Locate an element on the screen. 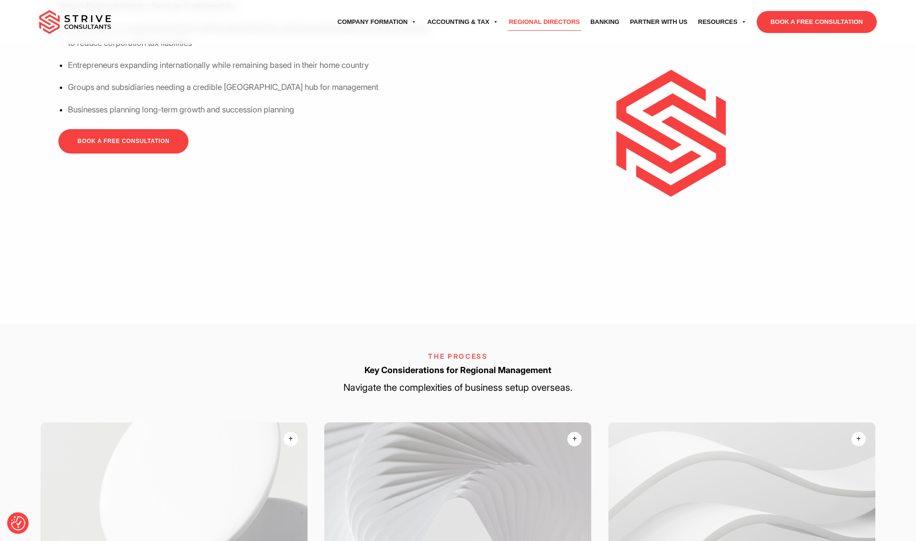 The image size is (916, 541). img: main-logo.svg is located at coordinates (75, 22).